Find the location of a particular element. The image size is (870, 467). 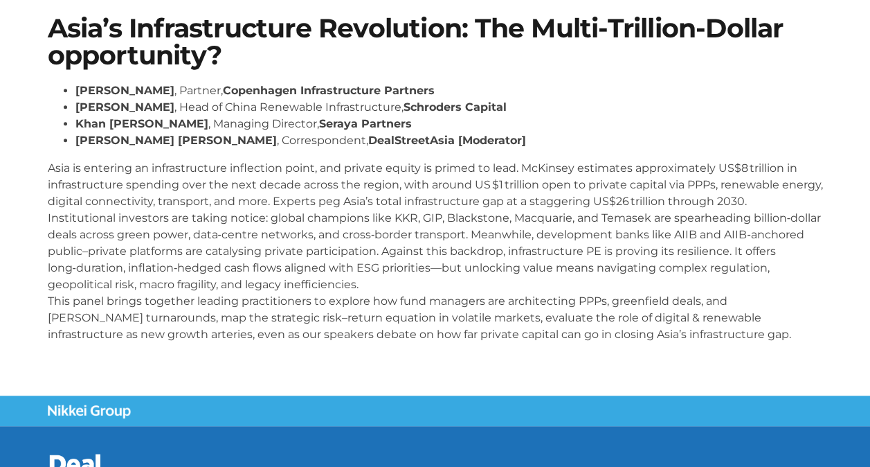

strong: Schroders Capital is located at coordinates (455, 107).